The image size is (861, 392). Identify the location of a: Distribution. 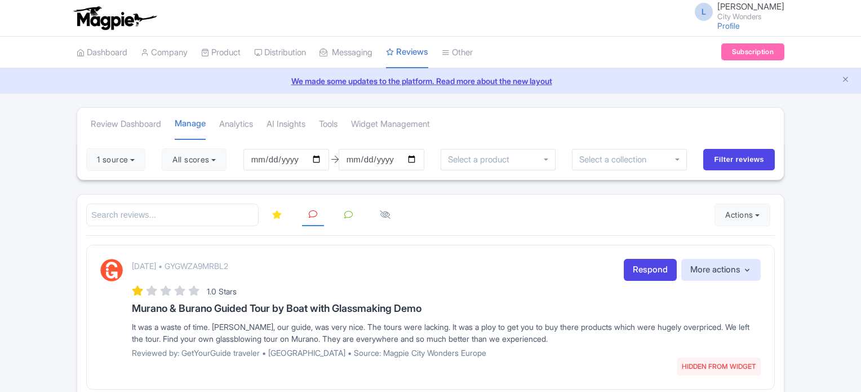
(280, 52).